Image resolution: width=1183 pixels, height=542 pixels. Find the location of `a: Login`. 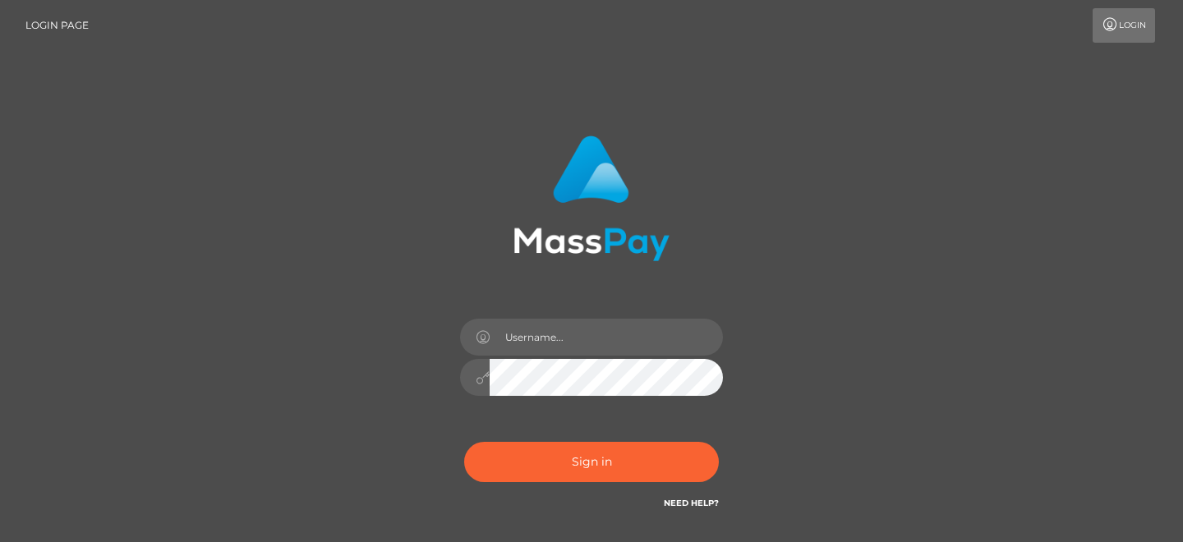

a: Login is located at coordinates (1124, 25).